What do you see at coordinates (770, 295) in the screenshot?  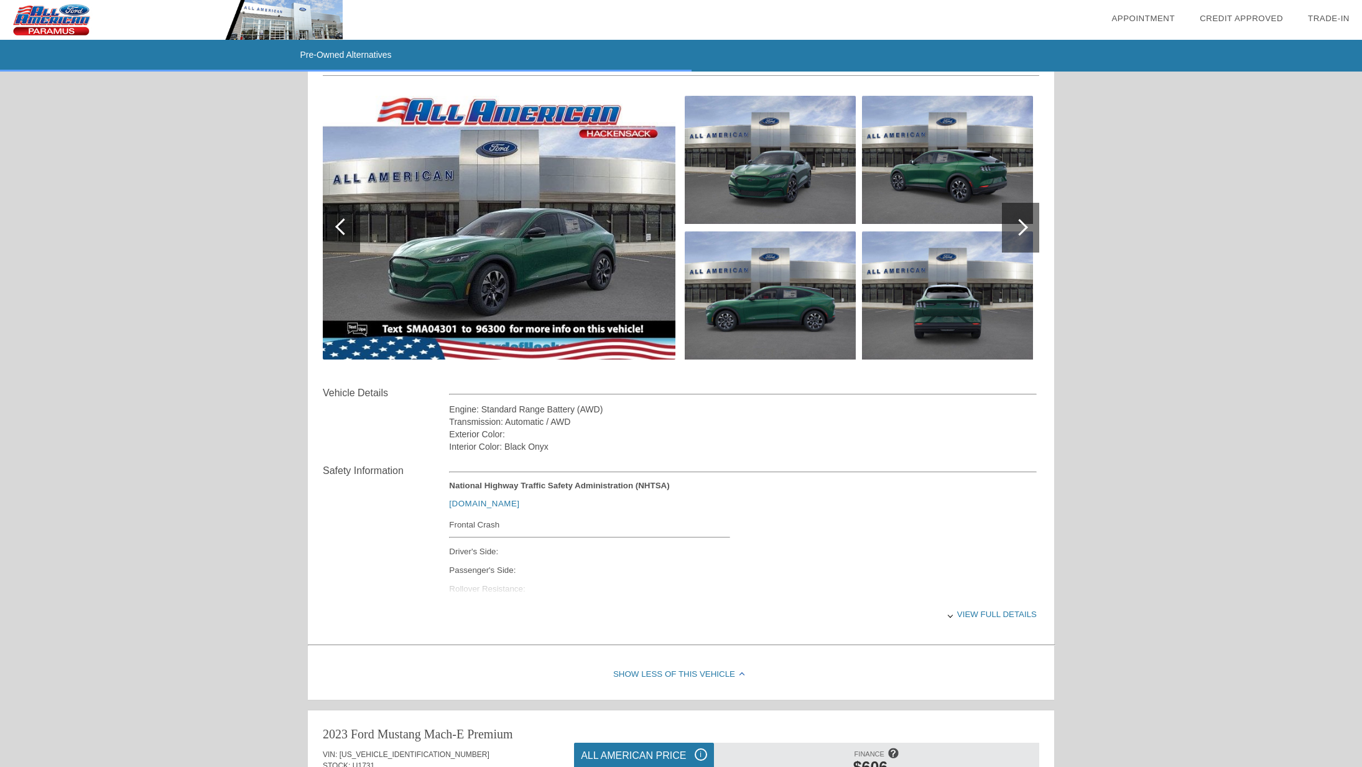 I see `img: 3.jpg` at bounding box center [770, 295].